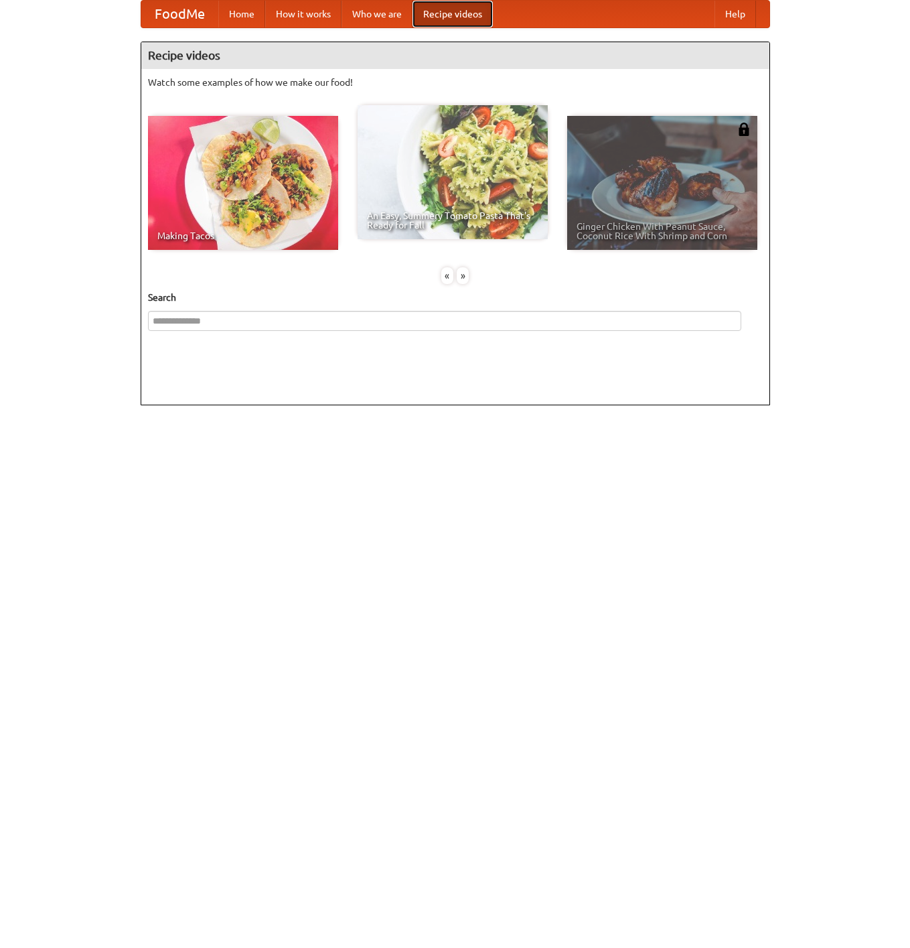 The height and width of the screenshot is (948, 910). What do you see at coordinates (242, 14) in the screenshot?
I see `a: Home` at bounding box center [242, 14].